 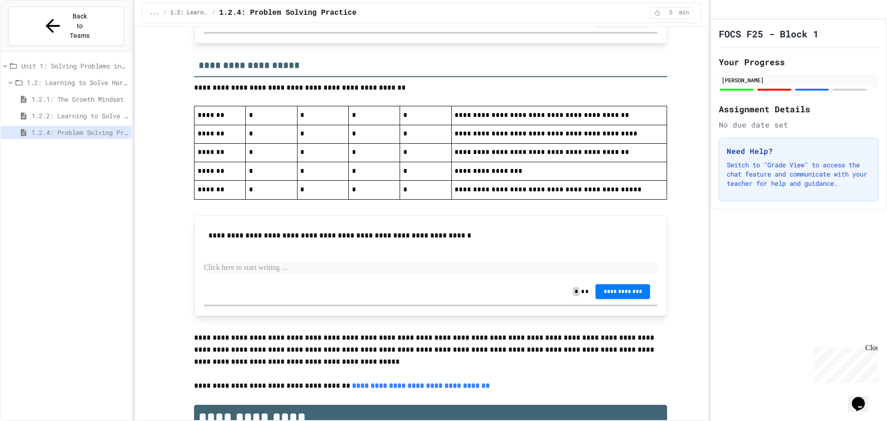 I want to click on span: 1.2.2: Learning to Solve Hard Problems, so click(x=79, y=116).